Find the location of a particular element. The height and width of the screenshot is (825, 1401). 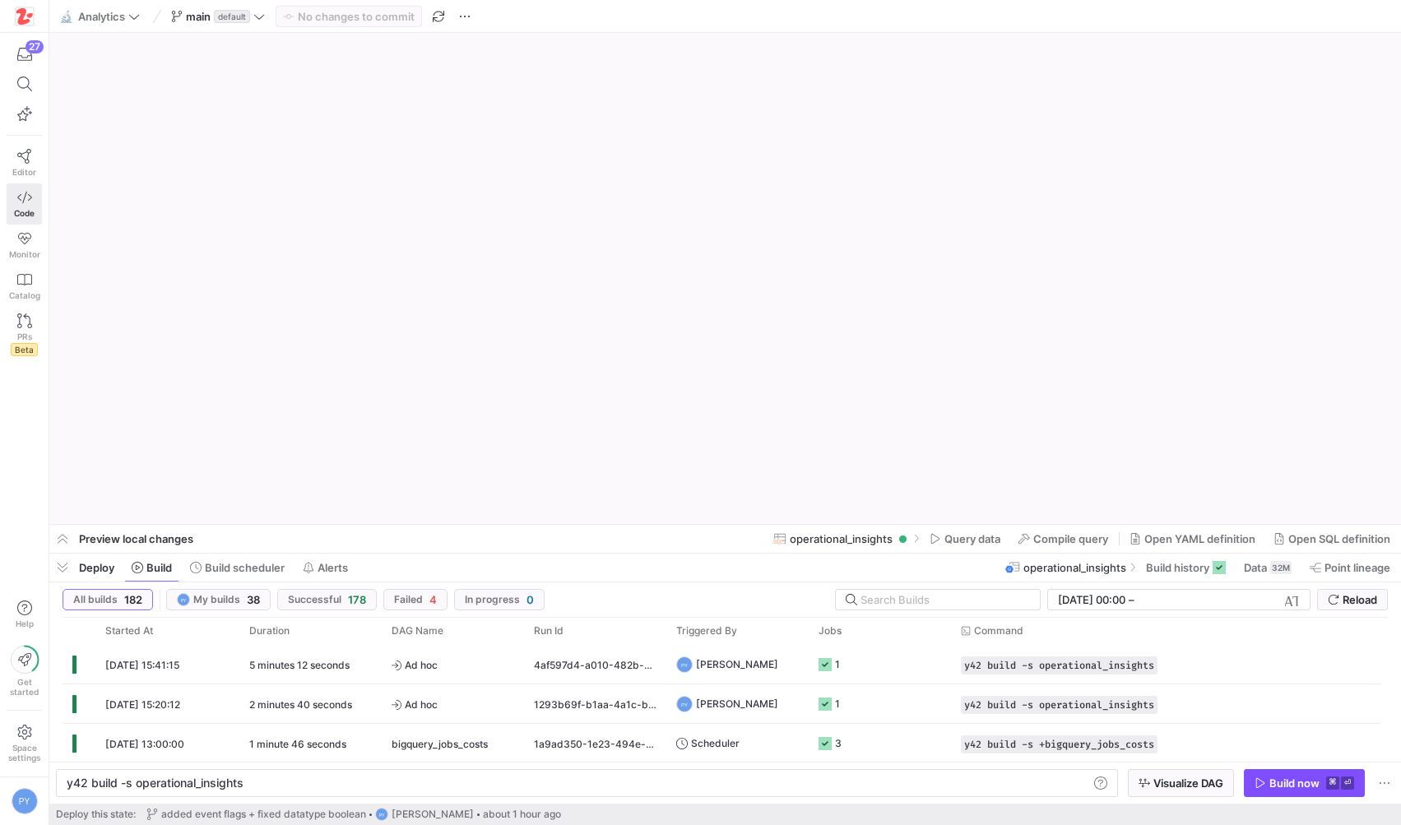

img: https://storage.googleapis.com/y42-prod-data-exchange/images/h4OkG5kwhGXbZ2sFpobXAPbjBGJTZTGe3yEd... is located at coordinates (25, 16).